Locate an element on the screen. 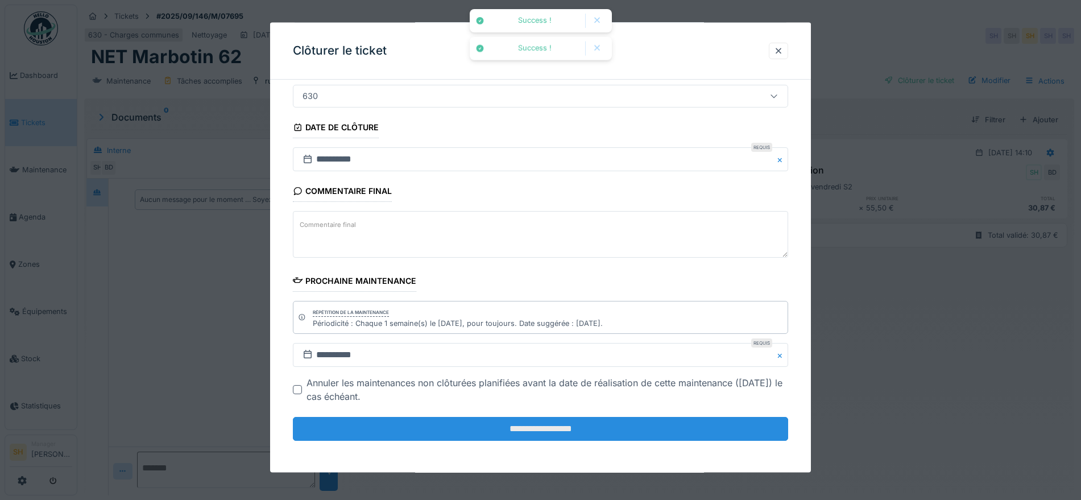 The height and width of the screenshot is (500, 1081). div: Répétition de la maintenance is located at coordinates (351, 312).